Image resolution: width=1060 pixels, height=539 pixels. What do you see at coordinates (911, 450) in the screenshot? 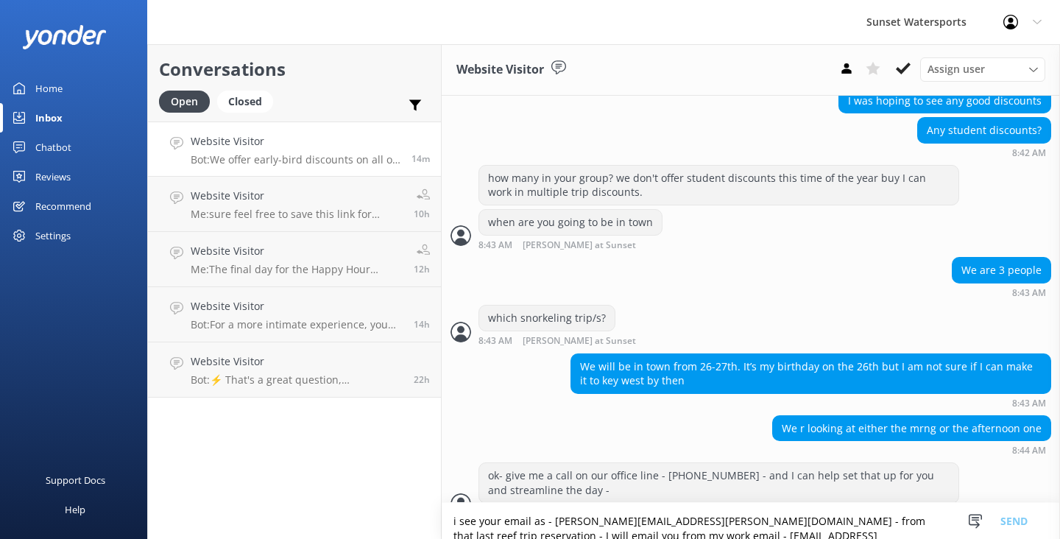
I see `div: Sep 07 2025 08:44pm (UTC -05:00) America/Cancun` at bounding box center [911, 450].